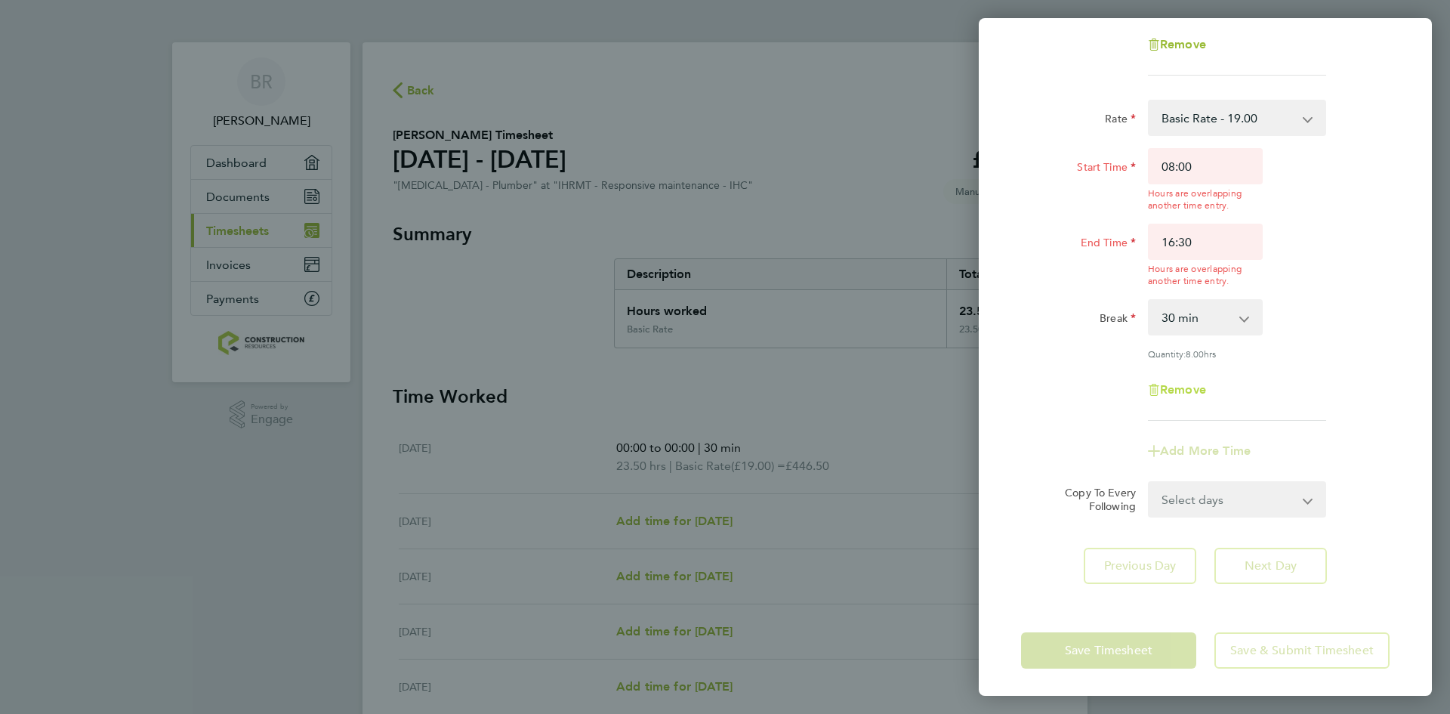 The height and width of the screenshot is (714, 1450). What do you see at coordinates (1237, 353) in the screenshot?
I see `div: Quantity: hrs` at bounding box center [1237, 353].